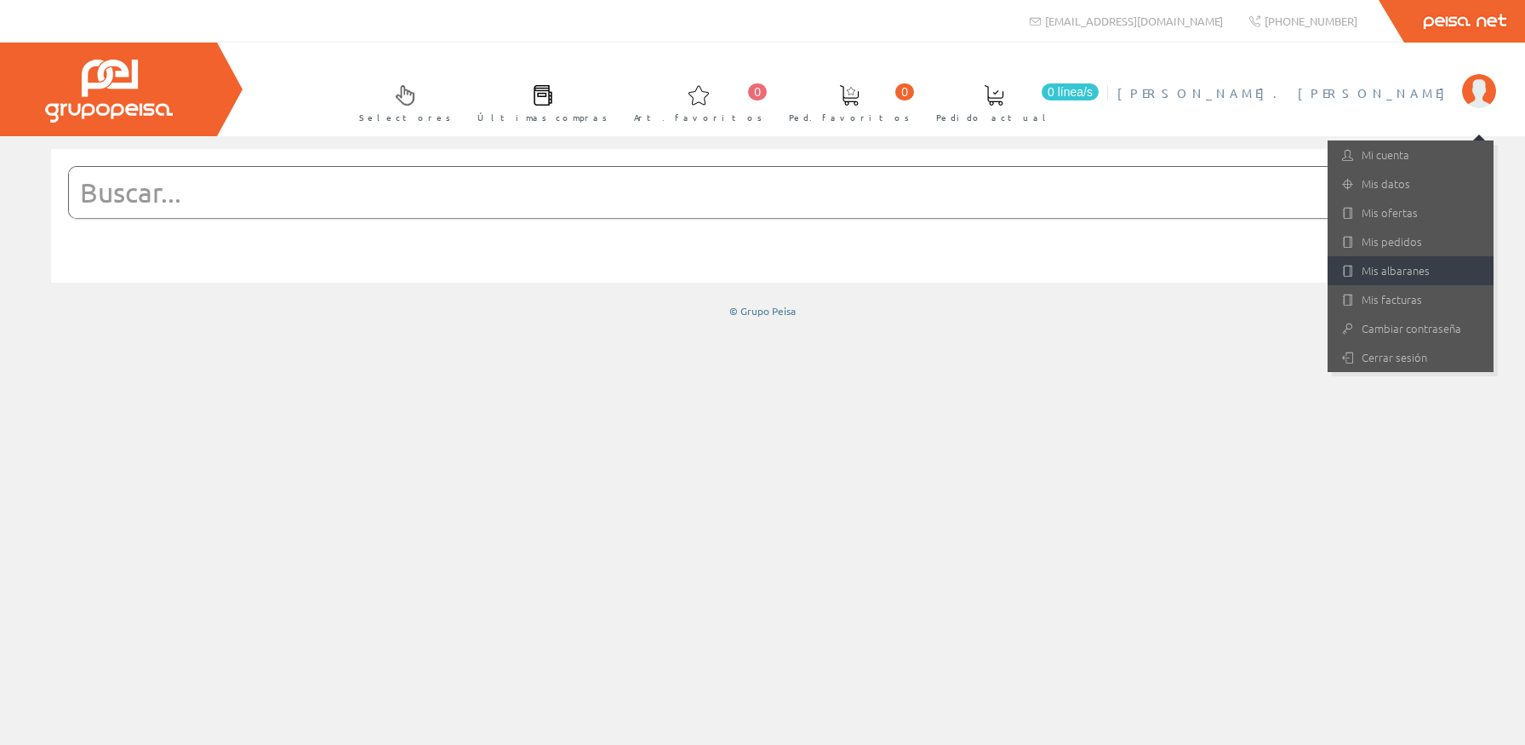 This screenshot has width=1525, height=745. What do you see at coordinates (1411, 213) in the screenshot?
I see `a: Mis ofertas` at bounding box center [1411, 213].